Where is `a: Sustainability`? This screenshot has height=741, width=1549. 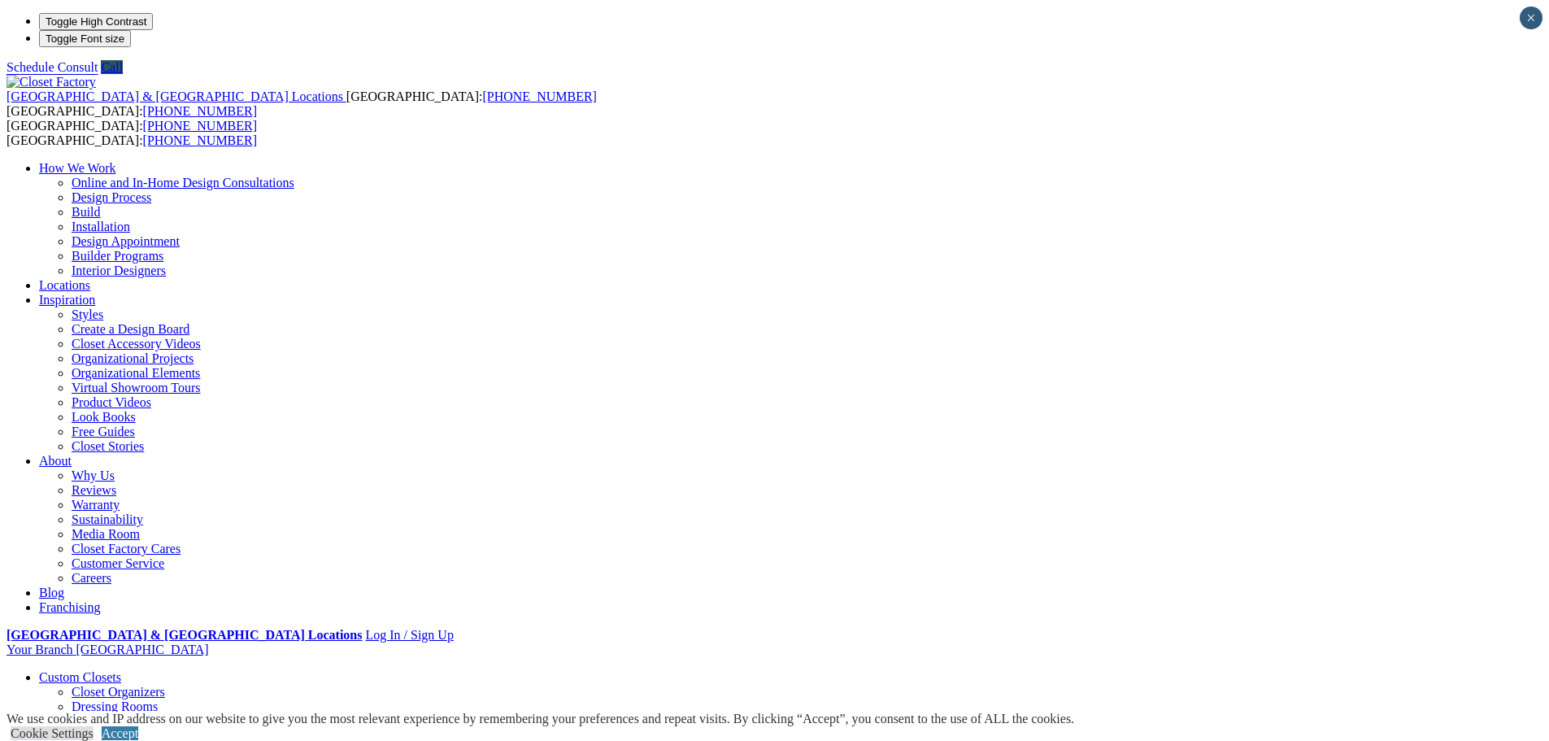
a: Sustainability is located at coordinates (107, 519).